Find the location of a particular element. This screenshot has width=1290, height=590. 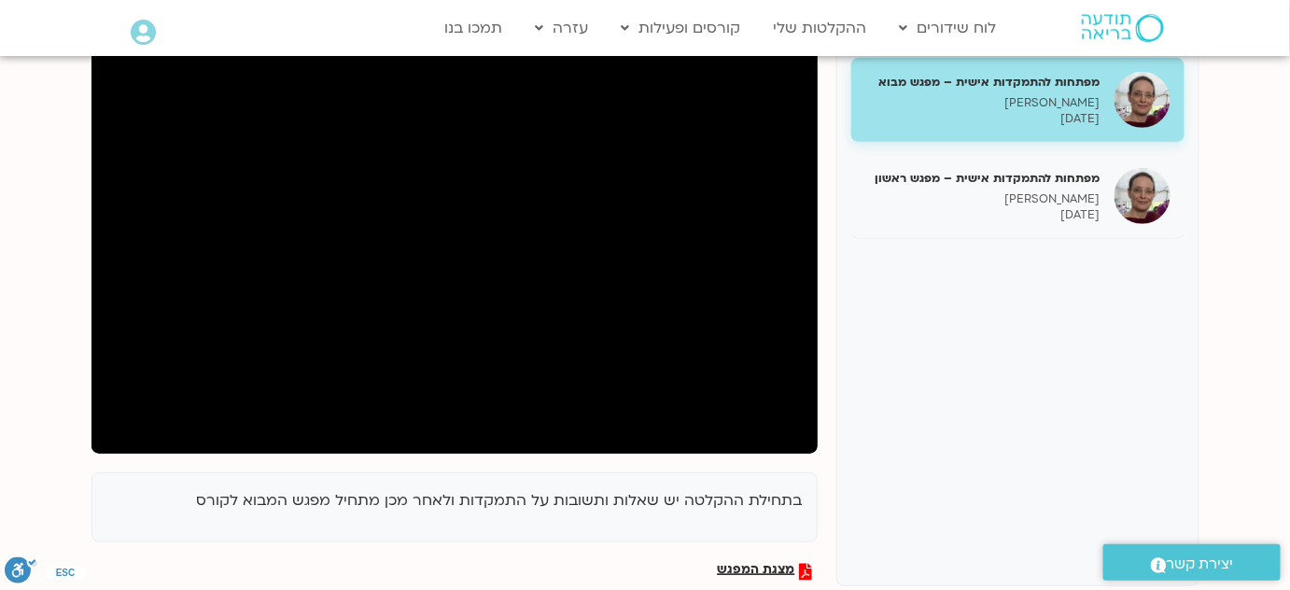

a: קורסים ופעילות is located at coordinates (681, 28).